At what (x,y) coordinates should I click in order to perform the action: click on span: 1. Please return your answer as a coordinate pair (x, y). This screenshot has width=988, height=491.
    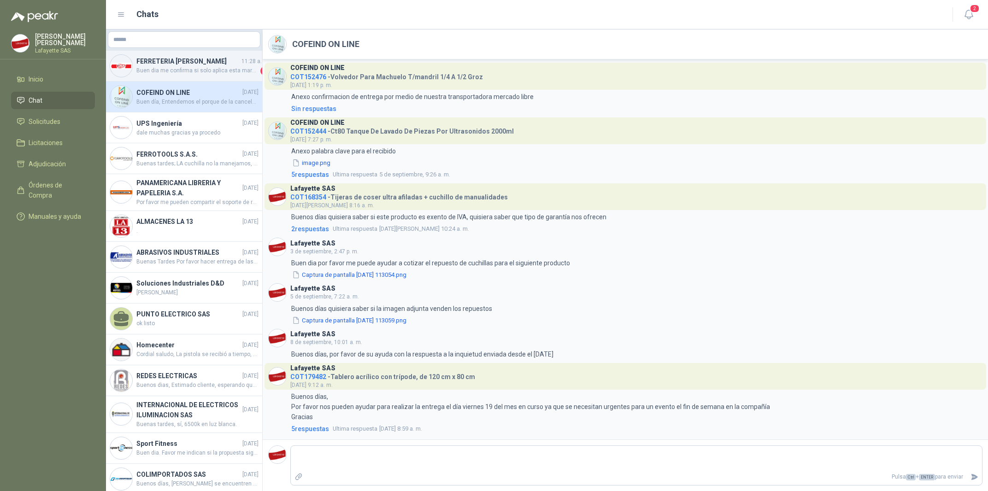
    Looking at the image, I should click on (265, 71).